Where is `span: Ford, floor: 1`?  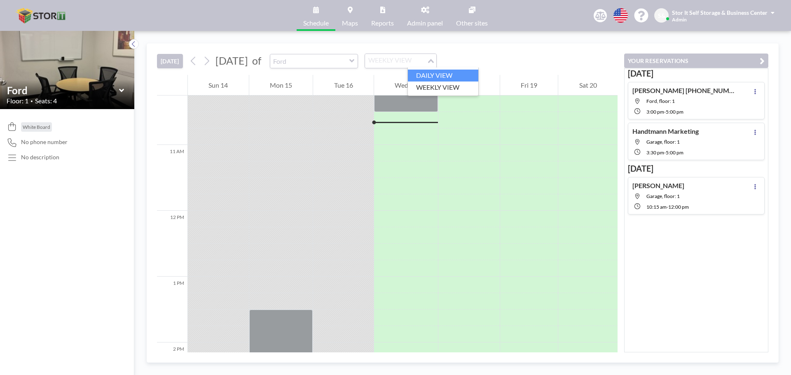 span: Ford, floor: 1 is located at coordinates (660, 101).